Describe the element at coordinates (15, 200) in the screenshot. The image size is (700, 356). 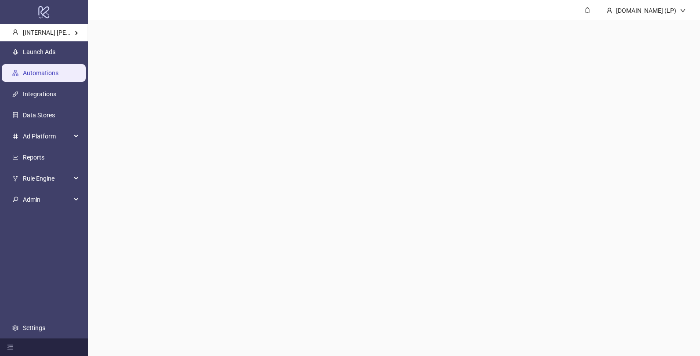
I see `span: key` at that location.